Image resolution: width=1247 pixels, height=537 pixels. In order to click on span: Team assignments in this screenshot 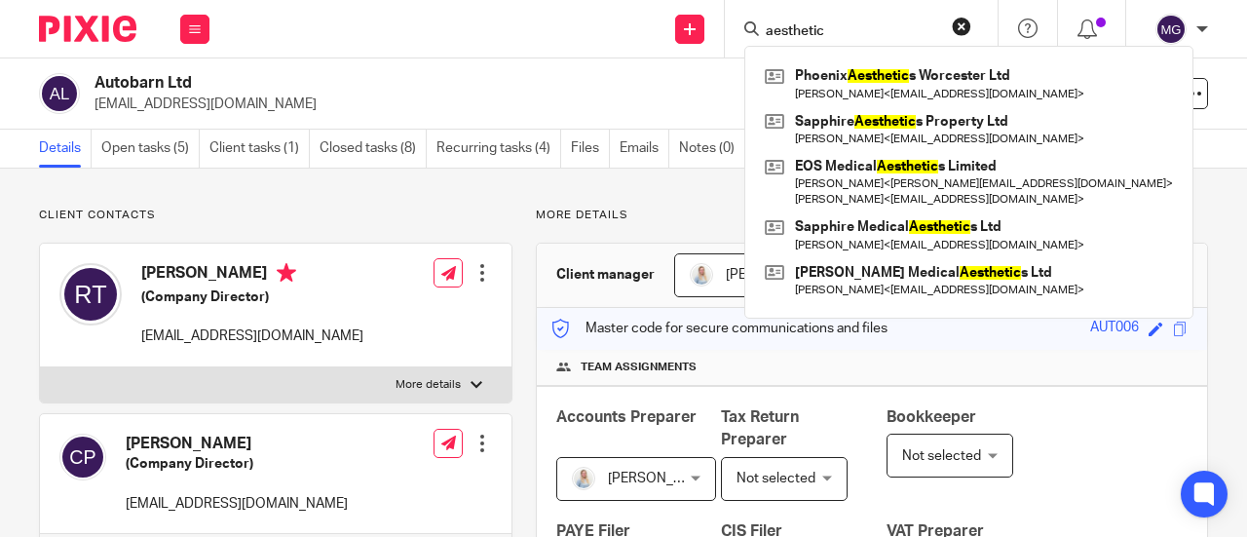, I will do `click(638, 367)`.